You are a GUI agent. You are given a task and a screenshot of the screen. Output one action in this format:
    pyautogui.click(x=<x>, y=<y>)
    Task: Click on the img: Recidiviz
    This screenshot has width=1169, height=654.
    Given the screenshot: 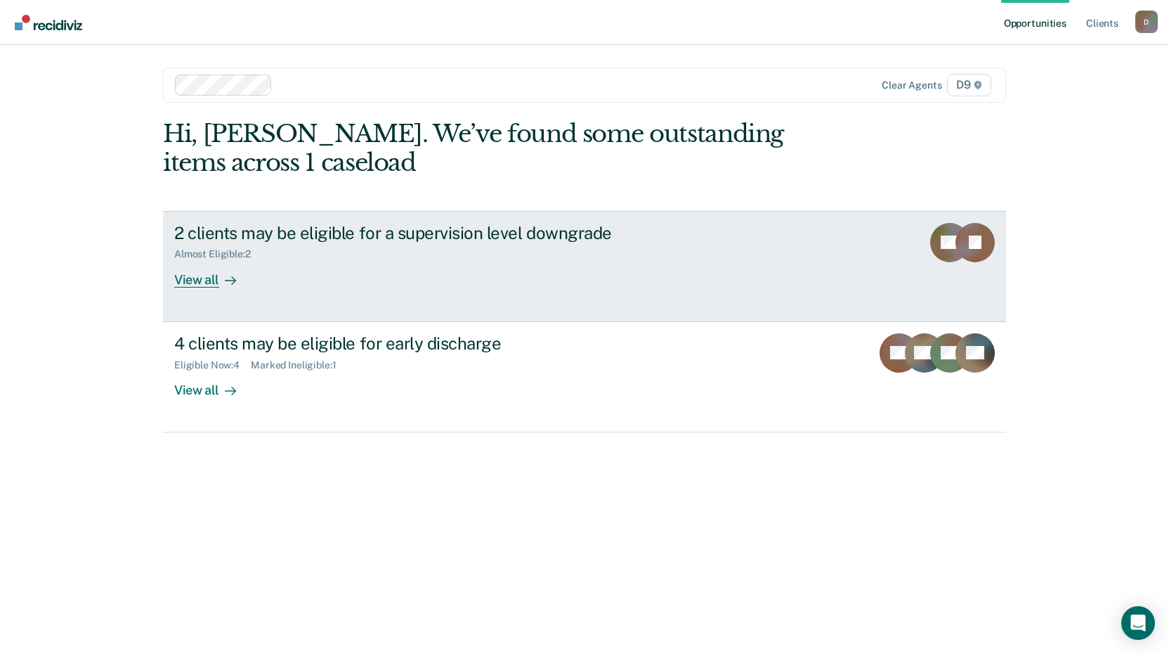 What is the action you would take?
    pyautogui.click(x=48, y=22)
    